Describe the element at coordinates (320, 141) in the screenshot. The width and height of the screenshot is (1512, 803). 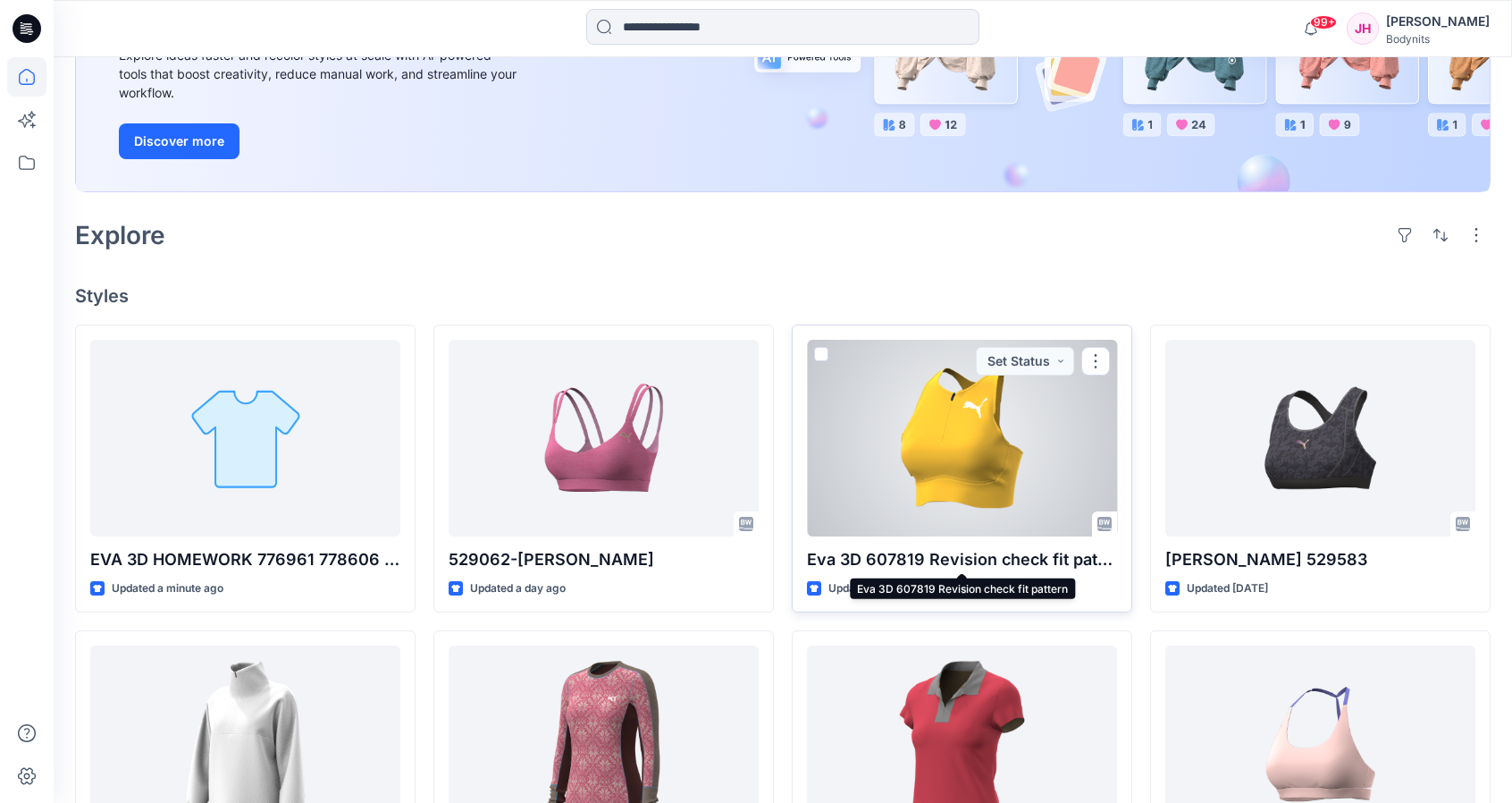
I see `a: Discover more` at that location.